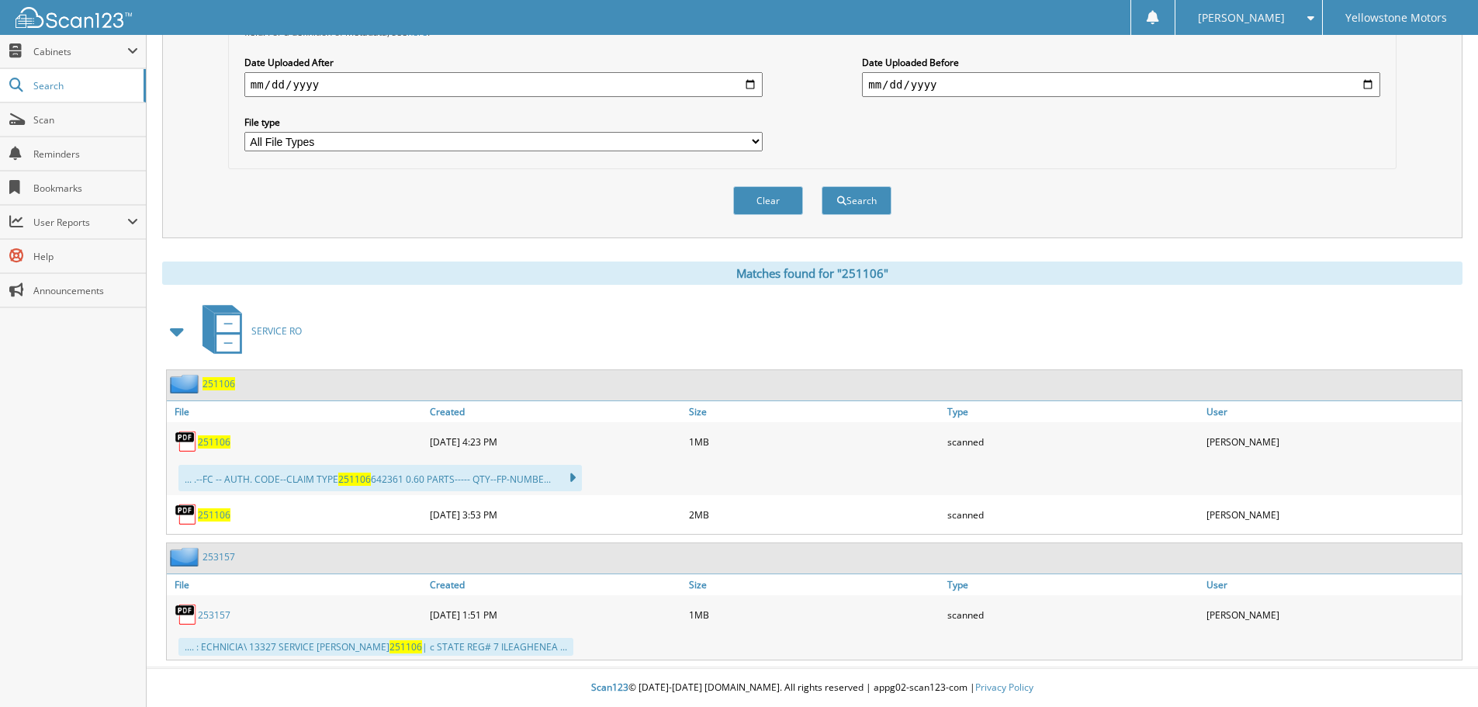 This screenshot has height=707, width=1478. I want to click on input: end, so click(1121, 85).